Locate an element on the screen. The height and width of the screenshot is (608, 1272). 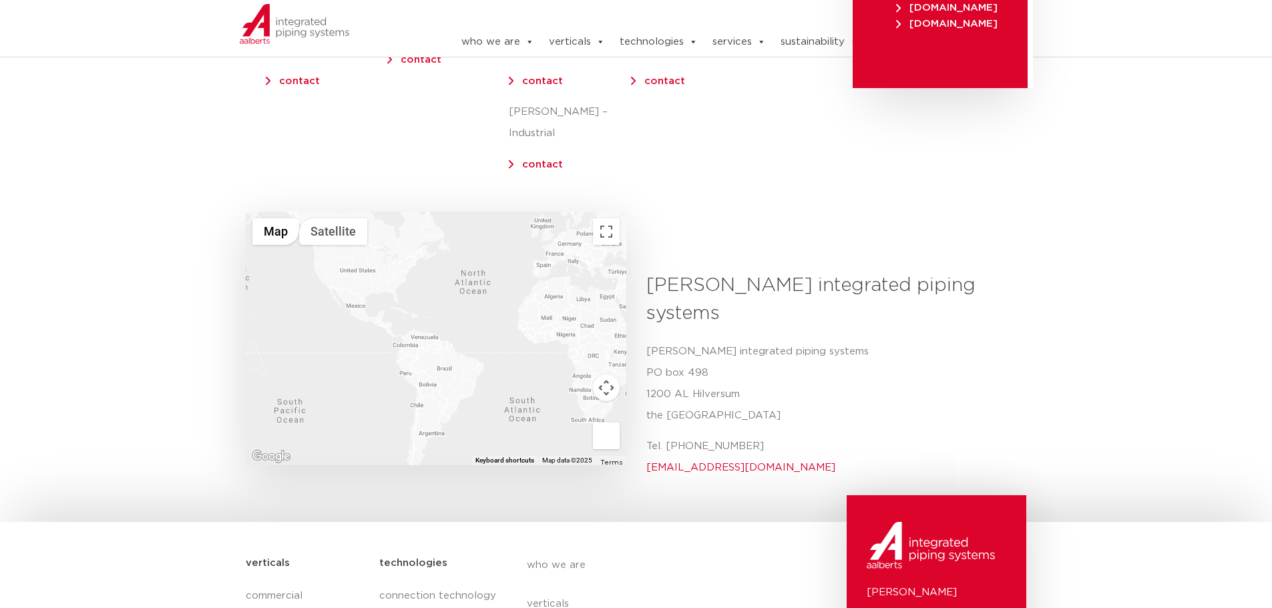
h5: technologies is located at coordinates (413, 563).